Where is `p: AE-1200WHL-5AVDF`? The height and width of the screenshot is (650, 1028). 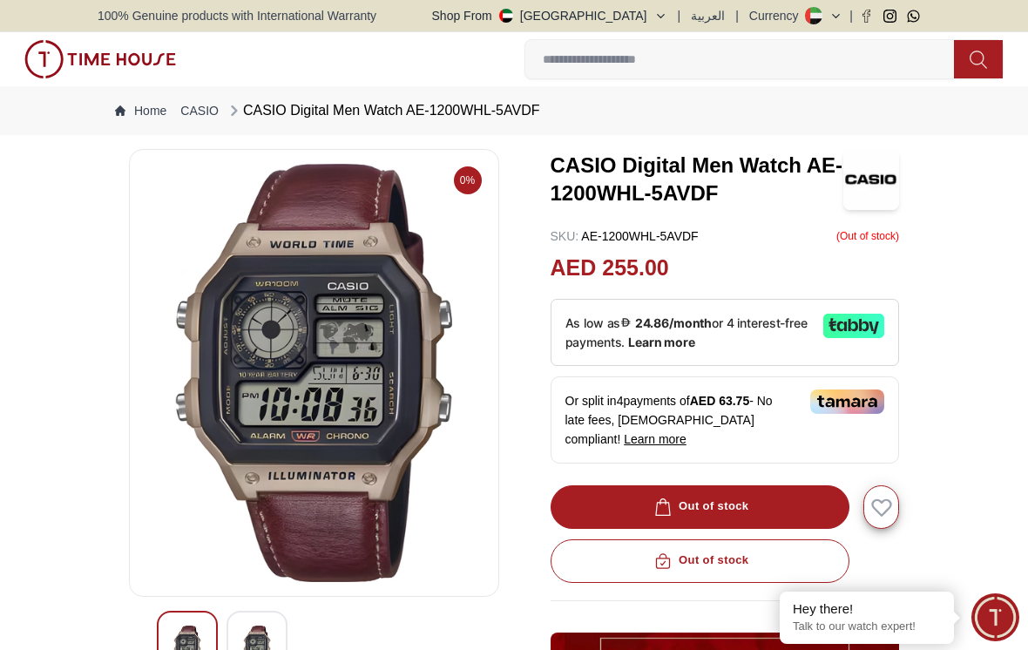
p: AE-1200WHL-5AVDF is located at coordinates (624, 236).